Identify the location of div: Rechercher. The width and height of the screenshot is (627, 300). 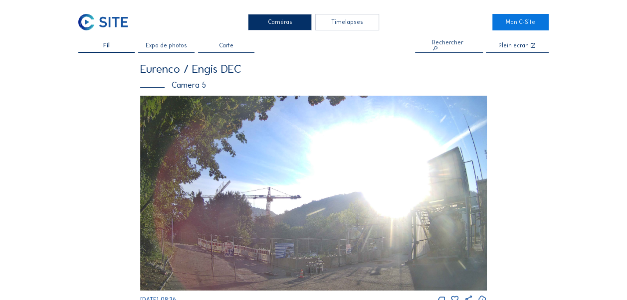
(449, 46).